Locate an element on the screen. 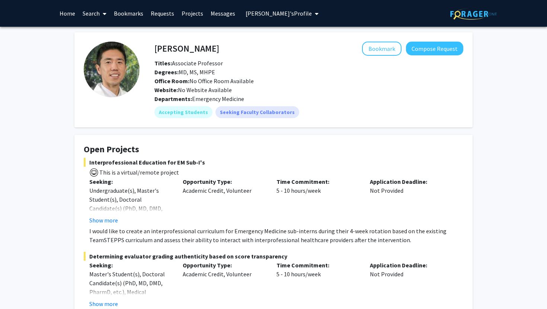 This screenshot has width=547, height=309. span: MD, MS, MHPE is located at coordinates (184, 72).